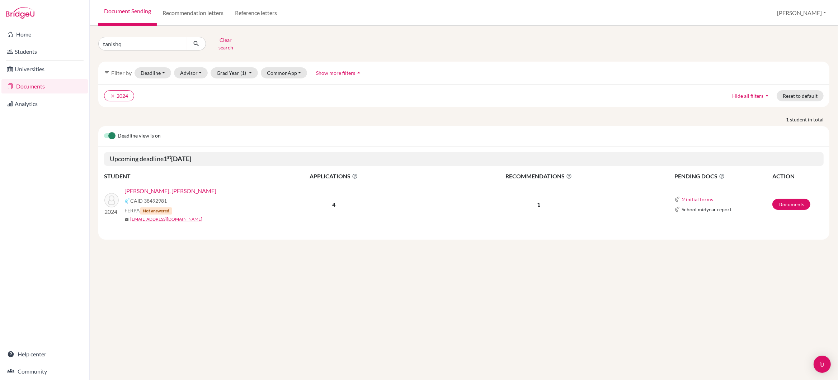 The width and height of the screenshot is (838, 380). I want to click on i: filter_list, so click(107, 73).